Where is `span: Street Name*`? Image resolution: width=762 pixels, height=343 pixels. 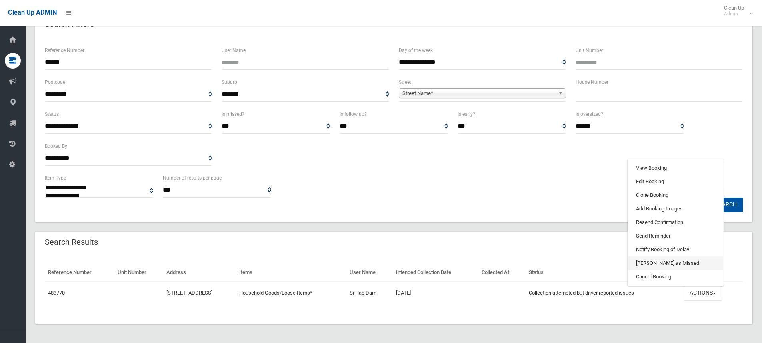 span: Street Name* is located at coordinates (478, 94).